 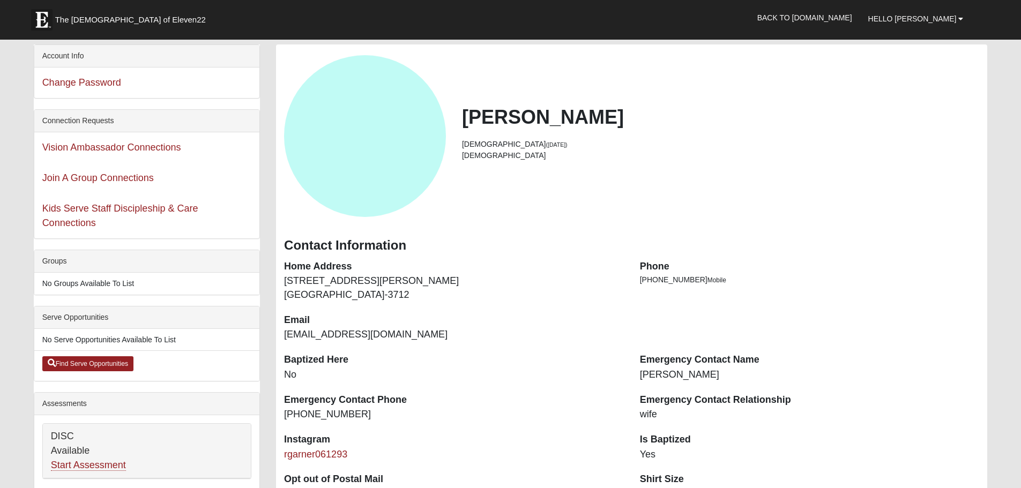 I want to click on div: Connection Requests, so click(x=147, y=121).